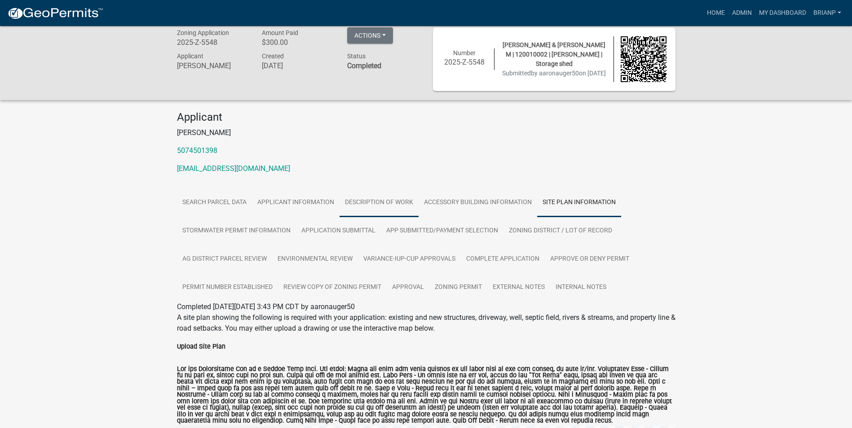 The width and height of the screenshot is (852, 428). What do you see at coordinates (408, 288) in the screenshot?
I see `a: APPROVAL` at bounding box center [408, 288].